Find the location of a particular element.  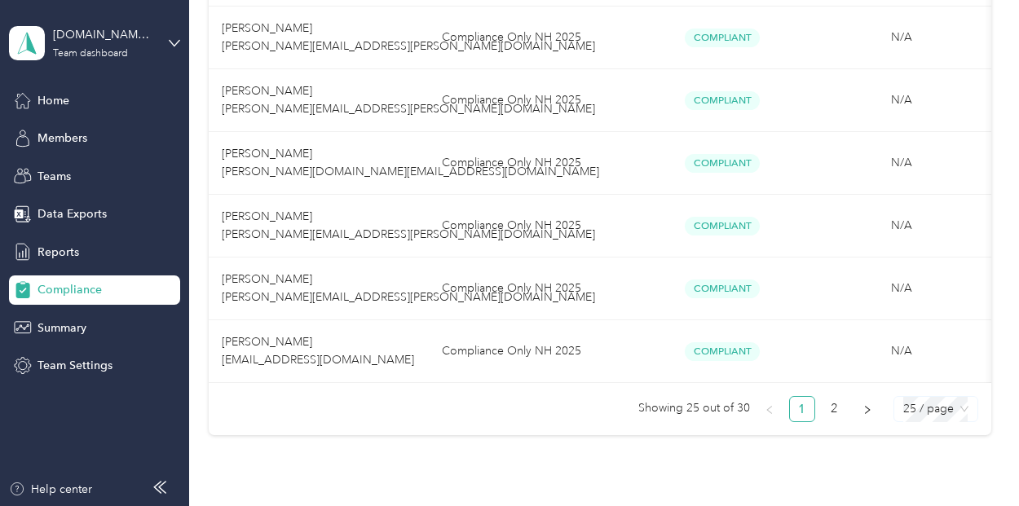

li: 1 is located at coordinates (802, 409).